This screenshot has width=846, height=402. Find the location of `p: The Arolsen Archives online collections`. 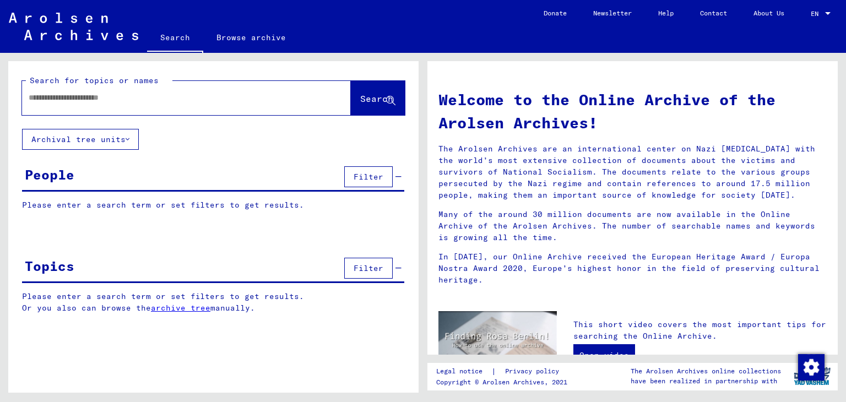

p: The Arolsen Archives online collections is located at coordinates (705, 371).